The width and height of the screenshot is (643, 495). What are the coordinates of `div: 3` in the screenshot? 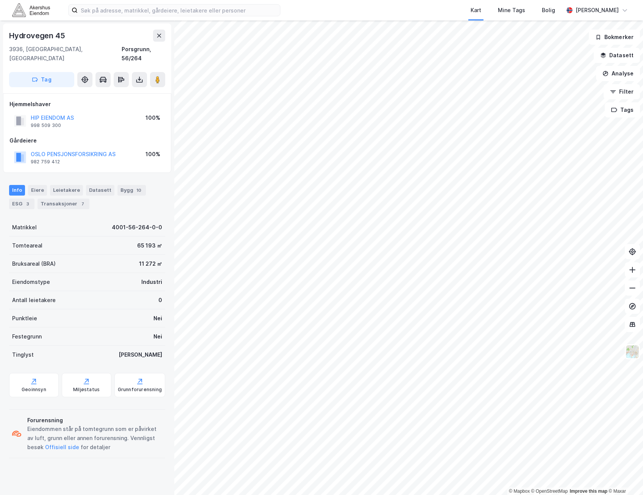 It's located at (28, 204).